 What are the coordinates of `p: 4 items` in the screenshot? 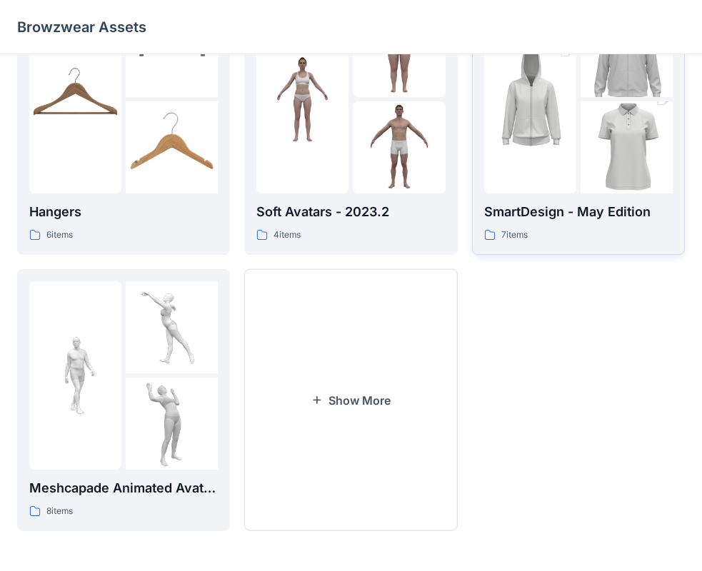 It's located at (287, 235).